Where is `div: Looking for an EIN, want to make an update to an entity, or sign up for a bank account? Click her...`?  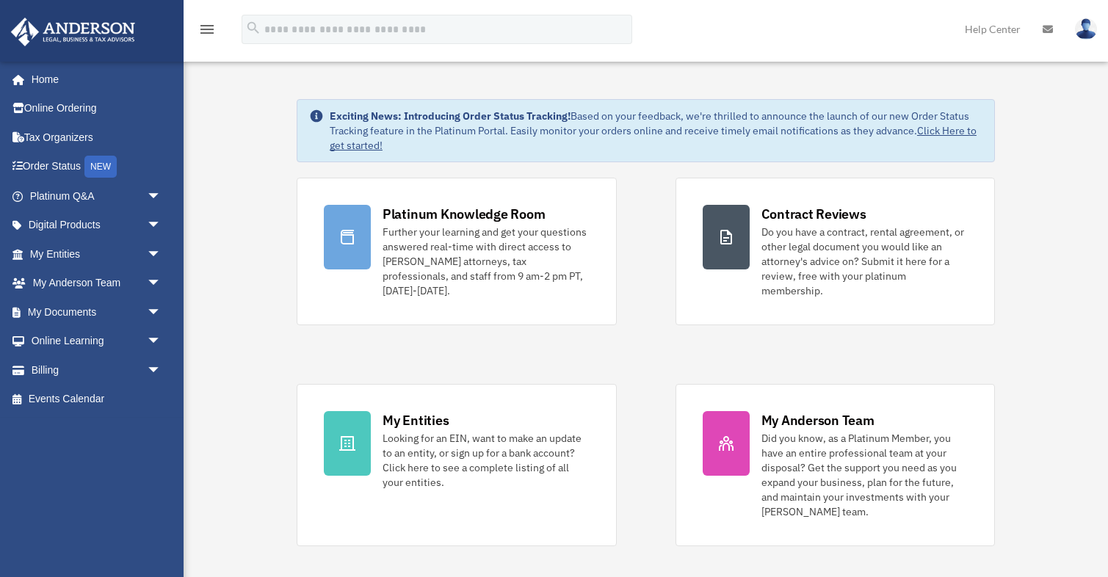
div: Looking for an EIN, want to make an update to an entity, or sign up for a bank account? Click her... is located at coordinates (486, 460).